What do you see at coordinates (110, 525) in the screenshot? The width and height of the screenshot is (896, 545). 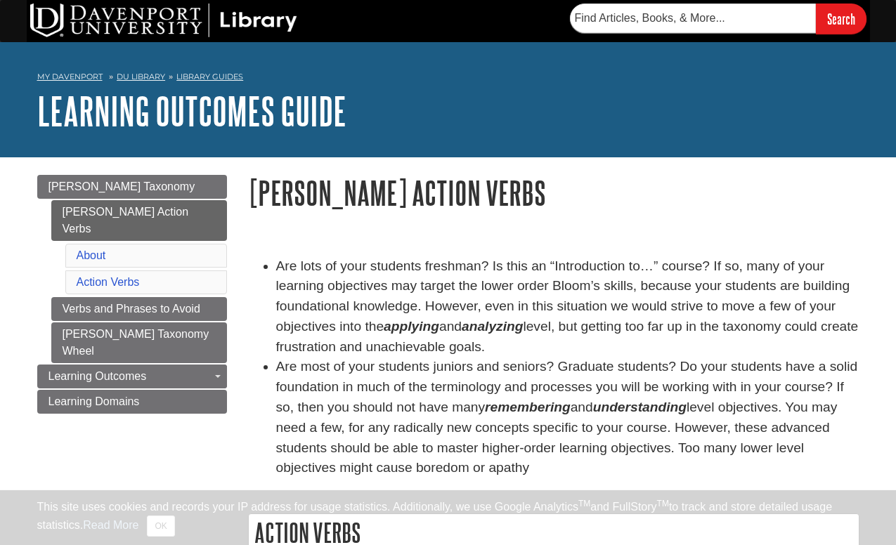 I see `a: Read More` at bounding box center [110, 525].